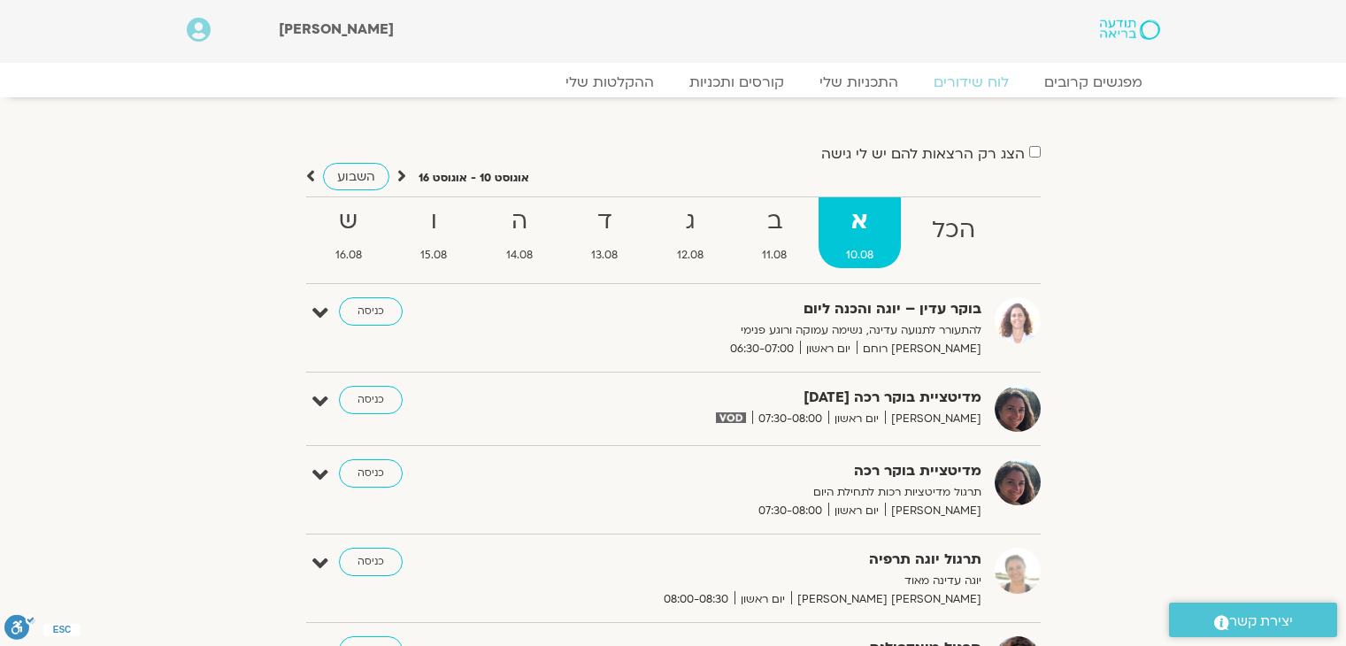 Image resolution: width=1346 pixels, height=646 pixels. I want to click on strong: ו, so click(434, 221).